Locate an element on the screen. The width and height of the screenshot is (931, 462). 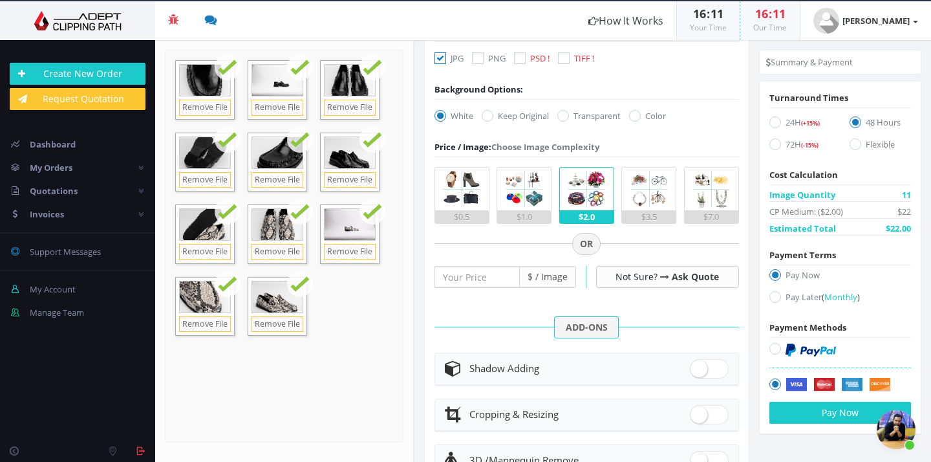
label: White is located at coordinates (454, 116).